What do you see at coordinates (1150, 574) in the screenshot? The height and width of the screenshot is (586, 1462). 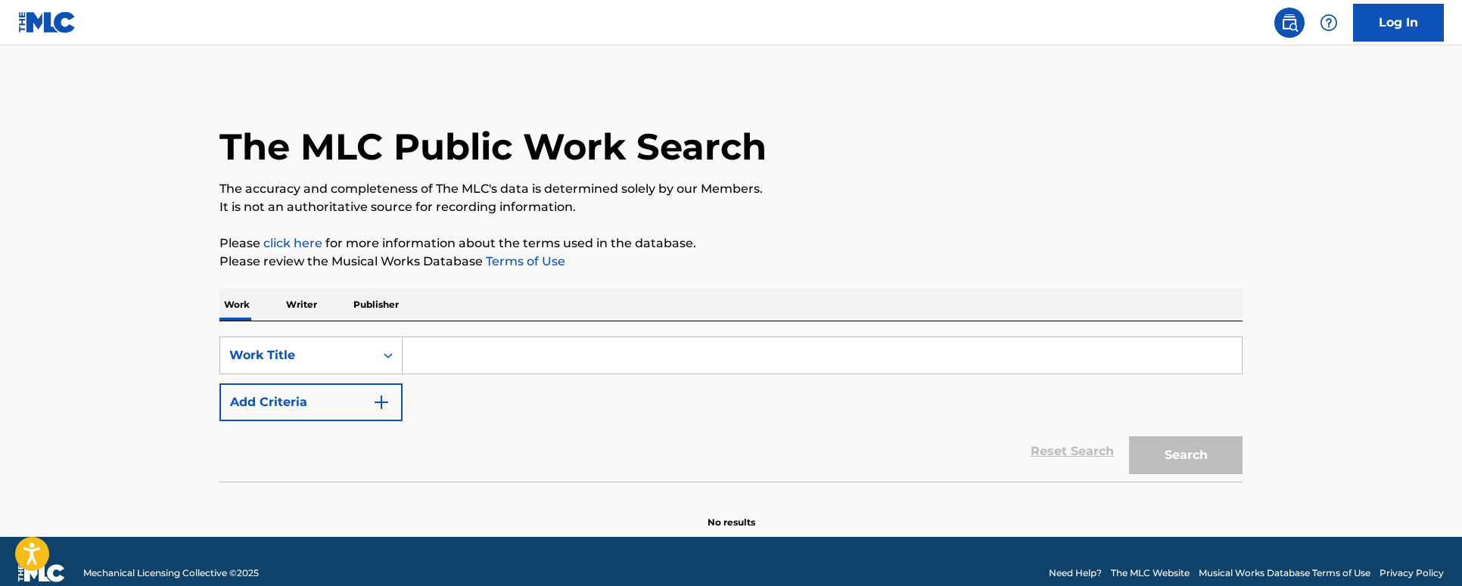 I see `a: The MLC Website` at bounding box center [1150, 574].